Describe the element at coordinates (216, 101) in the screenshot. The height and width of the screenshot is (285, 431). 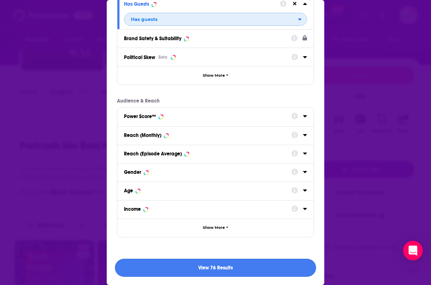
I see `p: Audience & Reach` at that location.